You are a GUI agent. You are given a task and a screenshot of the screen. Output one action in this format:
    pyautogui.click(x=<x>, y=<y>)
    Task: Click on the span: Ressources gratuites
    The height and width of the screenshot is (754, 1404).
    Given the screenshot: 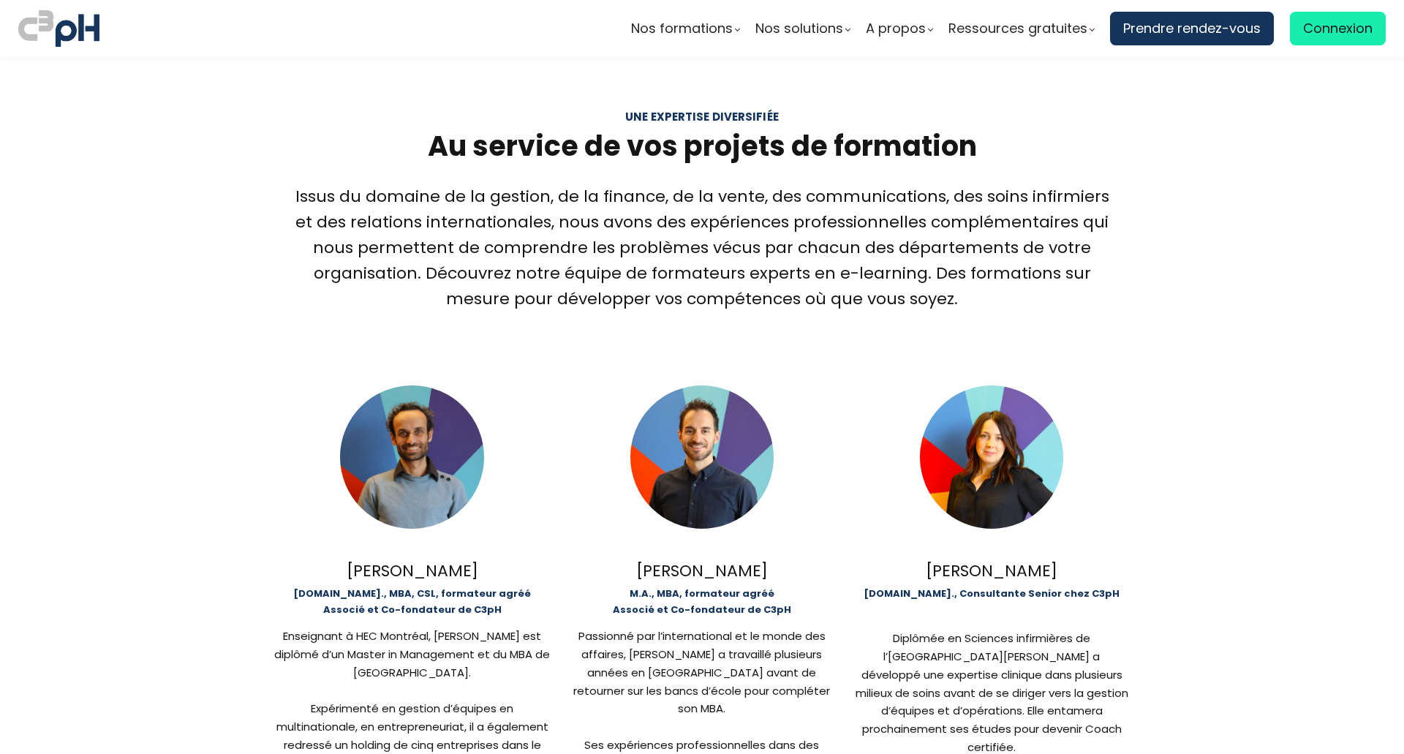 What is the action you would take?
    pyautogui.click(x=1018, y=29)
    